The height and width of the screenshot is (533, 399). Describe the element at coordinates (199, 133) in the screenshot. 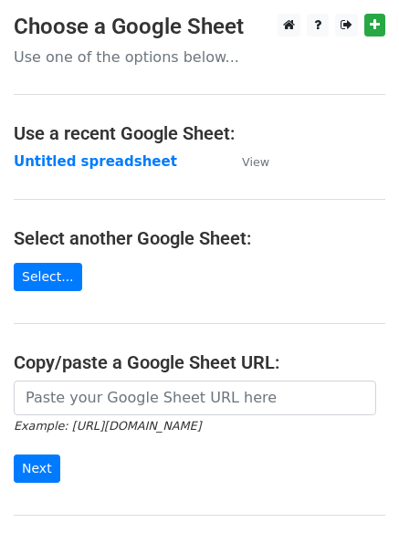

I see `h4: Use a recent Google Sheet:` at that location.